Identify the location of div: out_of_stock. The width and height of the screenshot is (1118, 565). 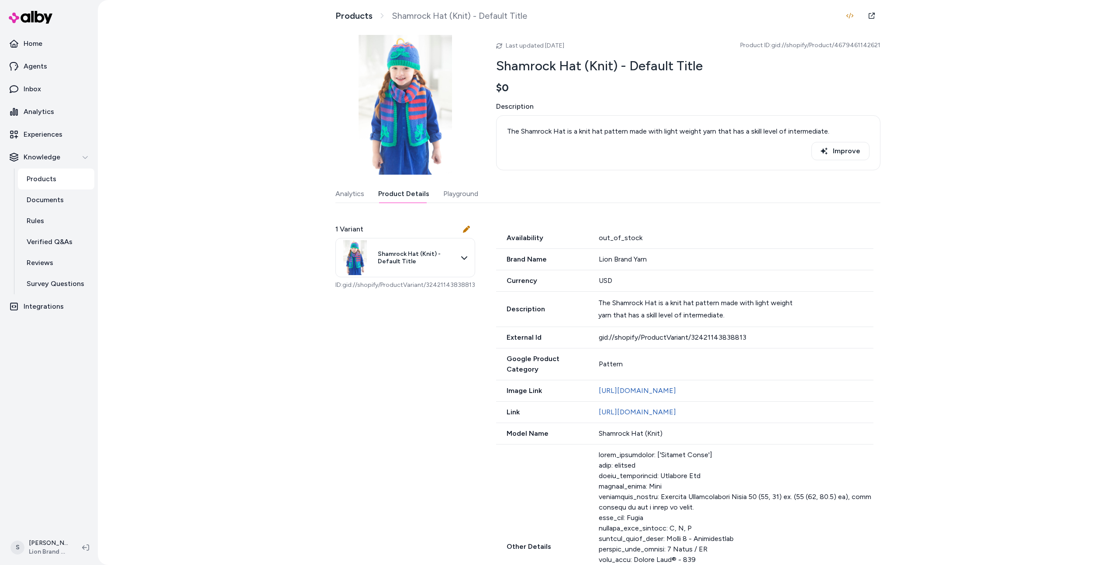
(736, 238).